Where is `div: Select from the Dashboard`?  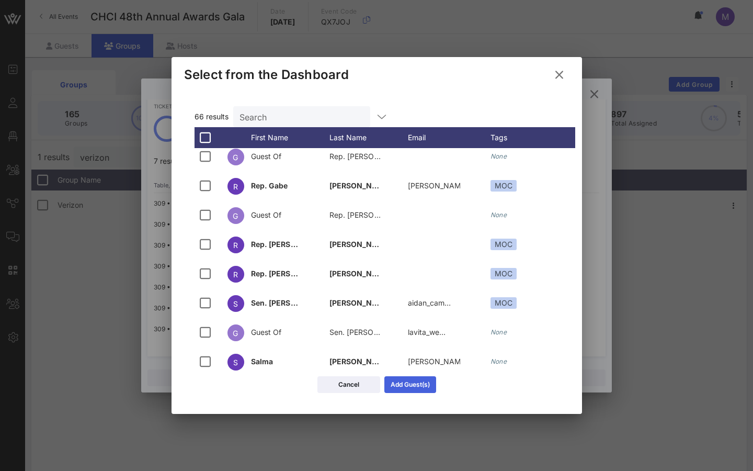 div: Select from the Dashboard is located at coordinates (266, 75).